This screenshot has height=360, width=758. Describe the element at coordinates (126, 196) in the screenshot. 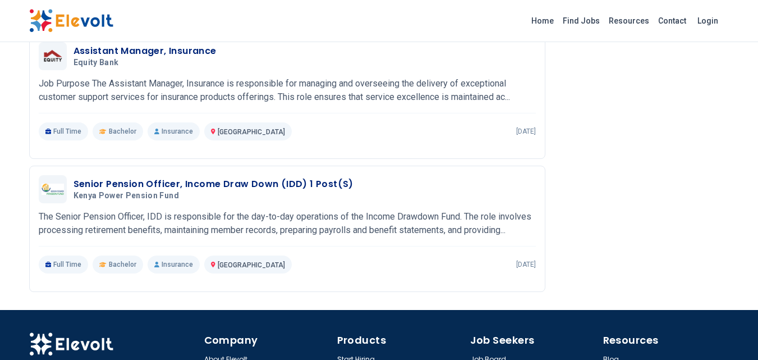

I see `span: Kenya Power Pension Fund` at that location.